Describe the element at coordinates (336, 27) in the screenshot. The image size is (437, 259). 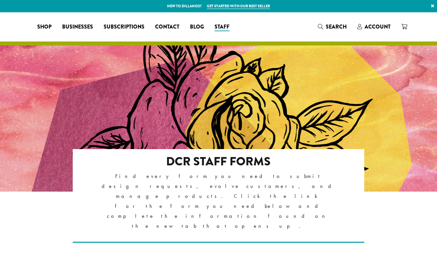
I see `span: Search` at that location.